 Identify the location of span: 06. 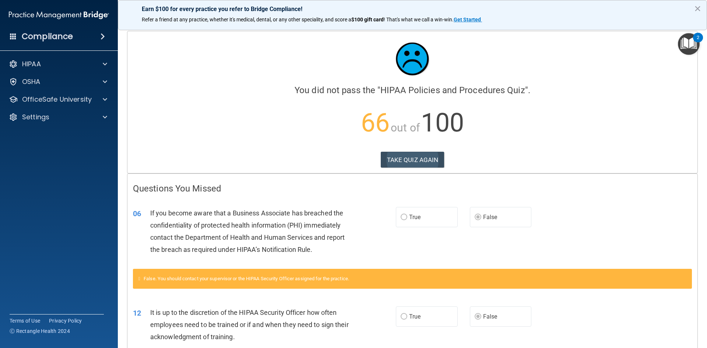
(137, 214).